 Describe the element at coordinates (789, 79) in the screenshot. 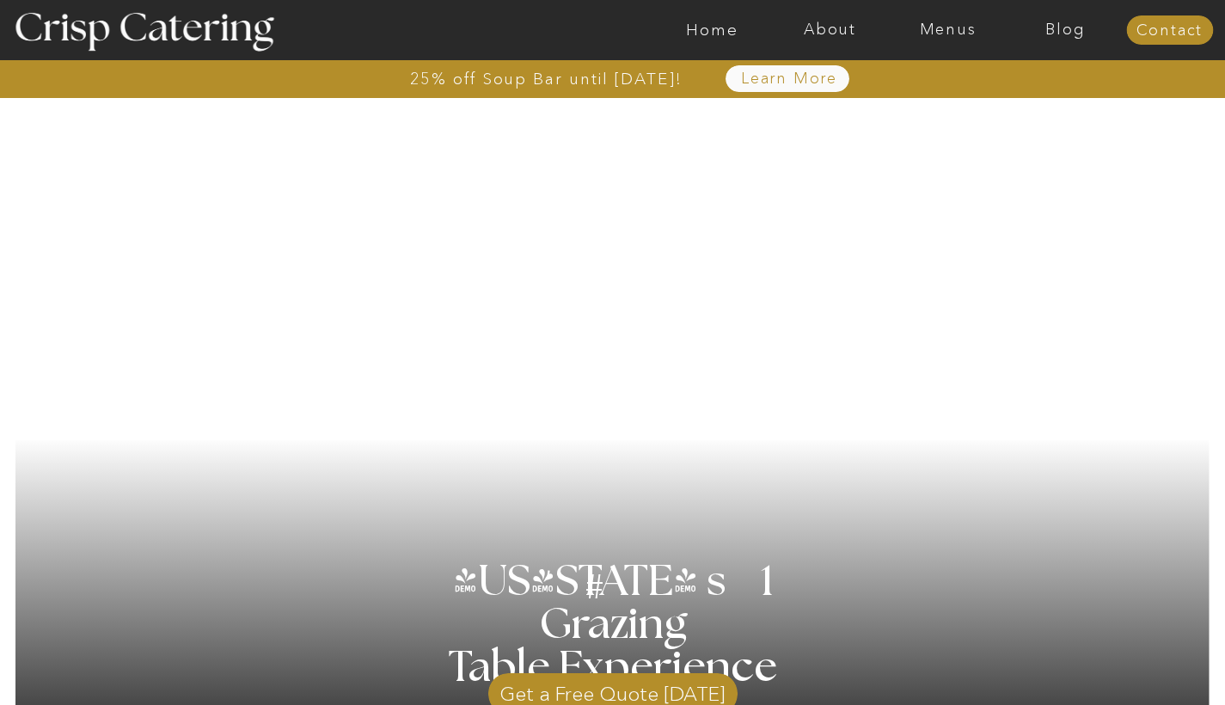

I see `nav: Learn More` at that location.